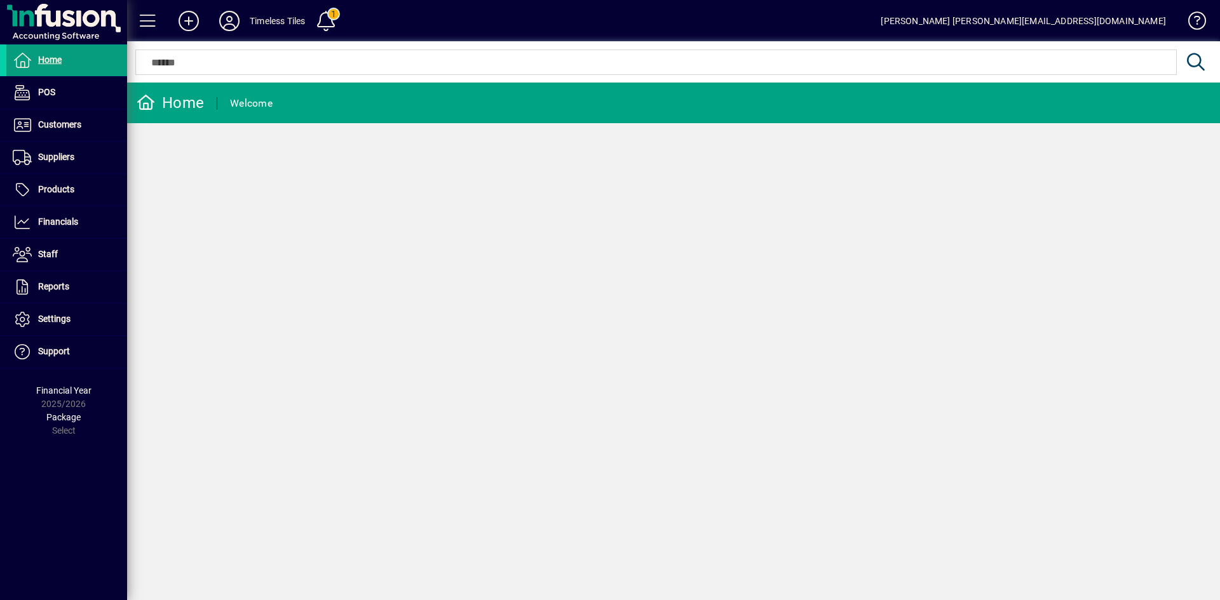  What do you see at coordinates (50, 60) in the screenshot?
I see `span: Home` at bounding box center [50, 60].